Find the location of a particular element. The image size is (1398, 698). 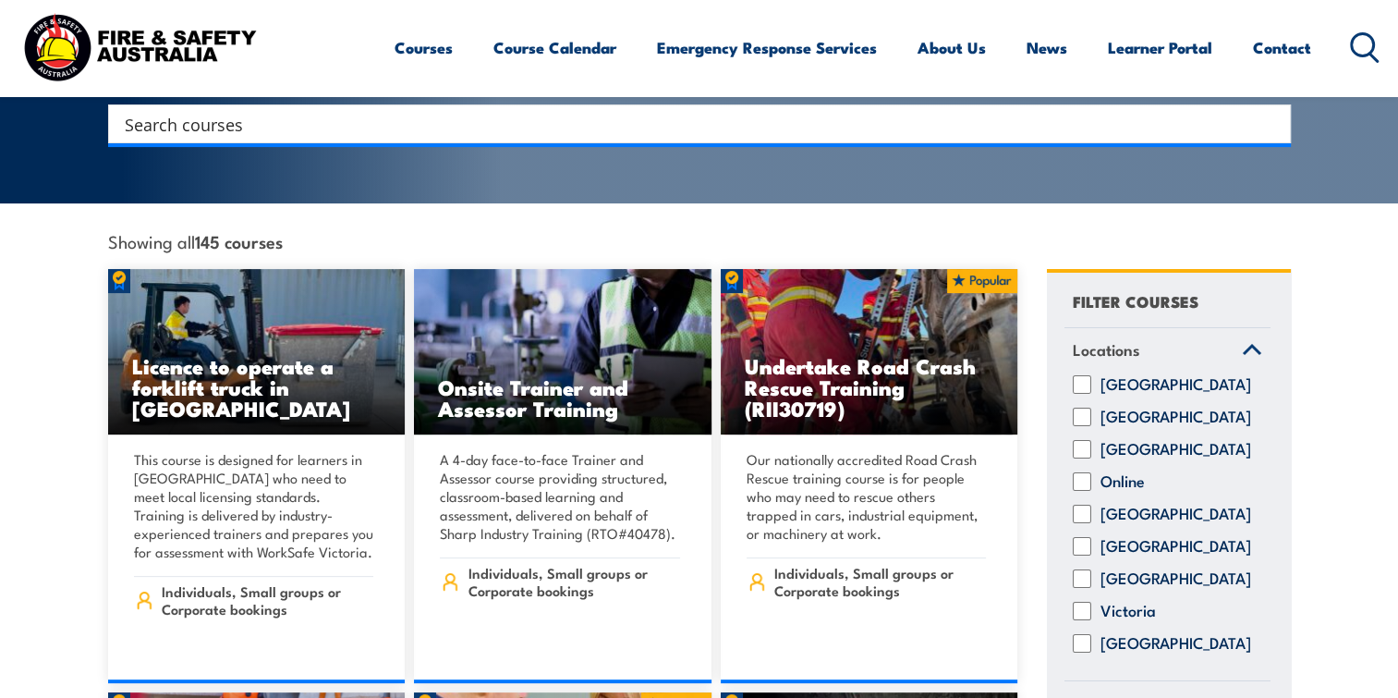

h4: FILTER COURSES is located at coordinates (1136, 300).